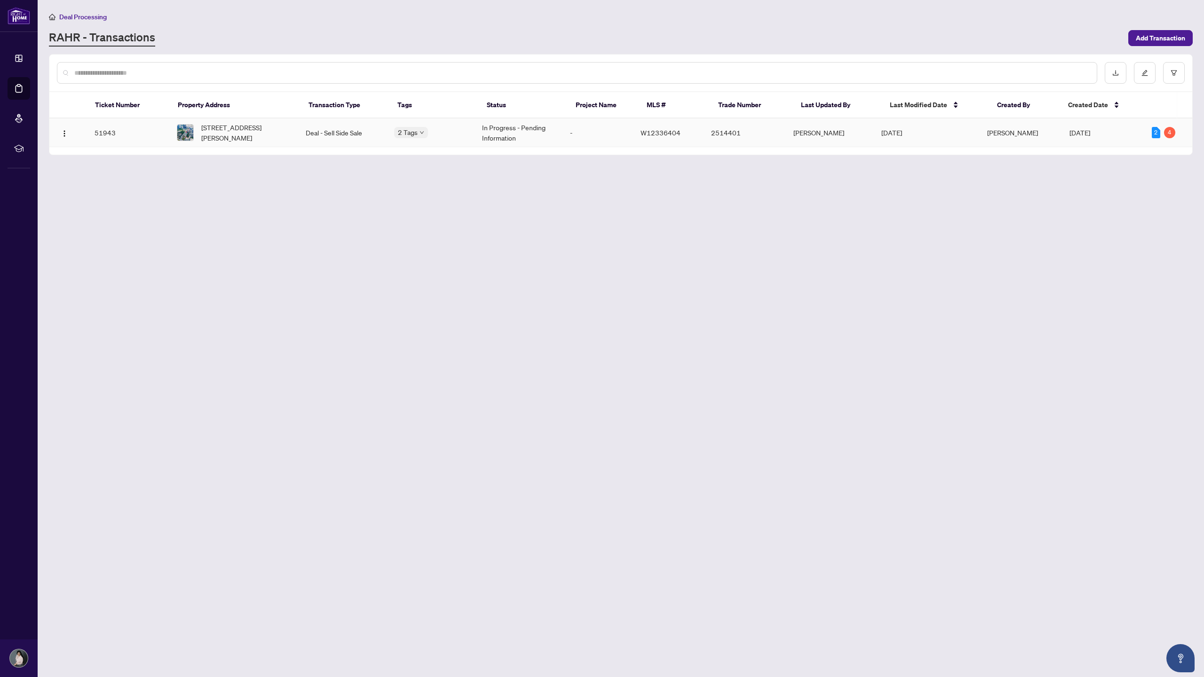 This screenshot has height=677, width=1204. I want to click on div: 4, so click(1169, 133).